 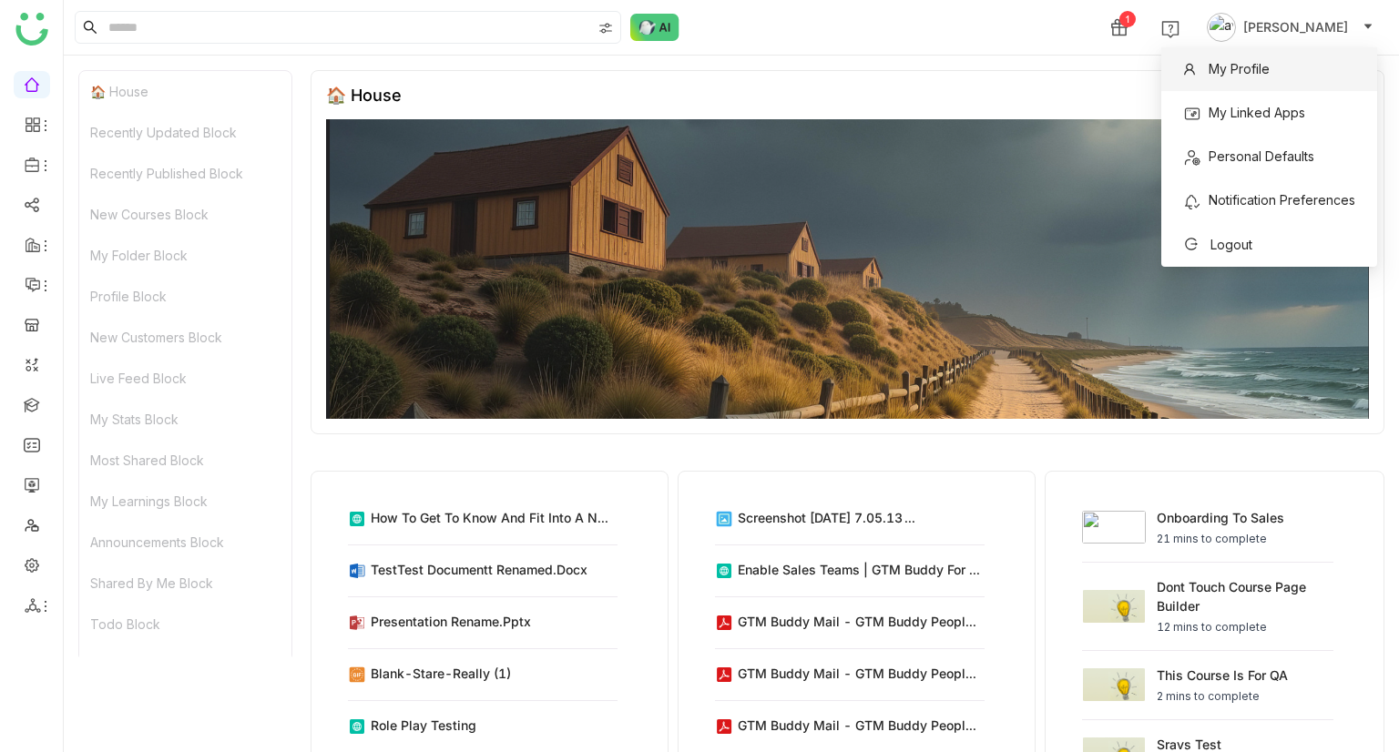 I want to click on div: My Folder Block, so click(x=185, y=255).